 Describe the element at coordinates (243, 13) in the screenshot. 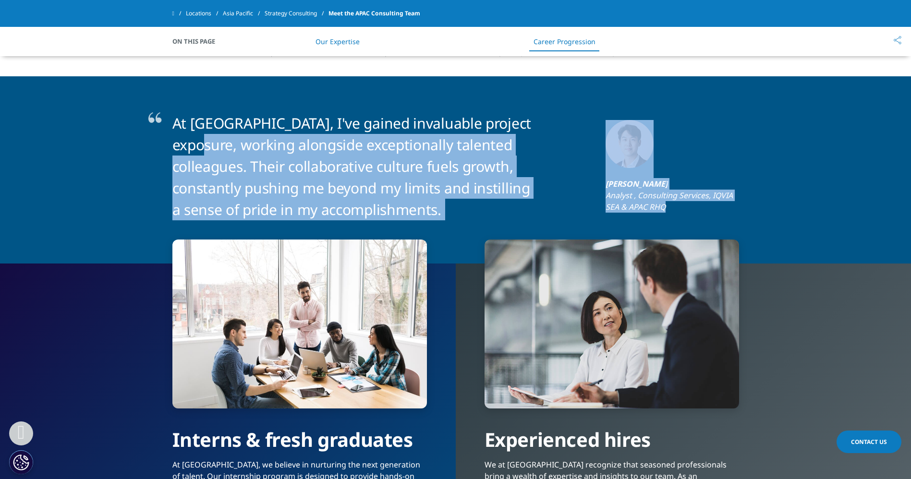

I see `a: Asia Pacific` at that location.